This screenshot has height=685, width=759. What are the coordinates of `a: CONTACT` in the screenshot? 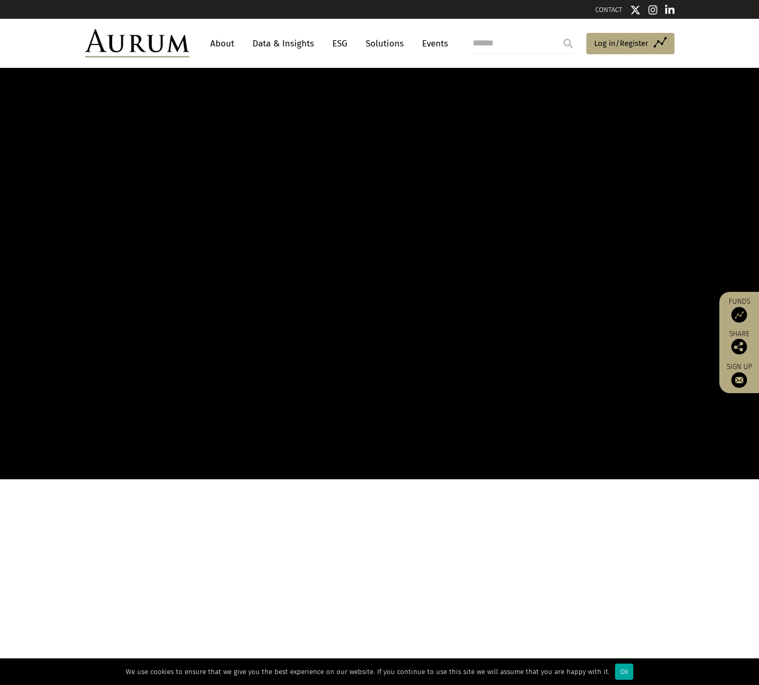 It's located at (609, 9).